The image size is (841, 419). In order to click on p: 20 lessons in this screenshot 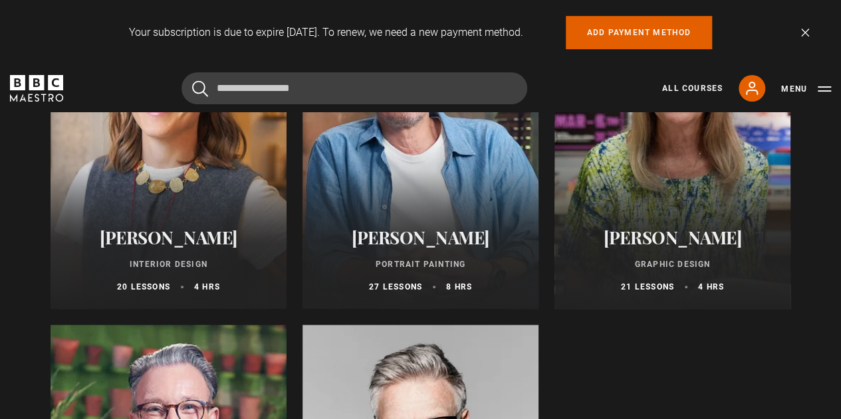, I will do `click(144, 287)`.